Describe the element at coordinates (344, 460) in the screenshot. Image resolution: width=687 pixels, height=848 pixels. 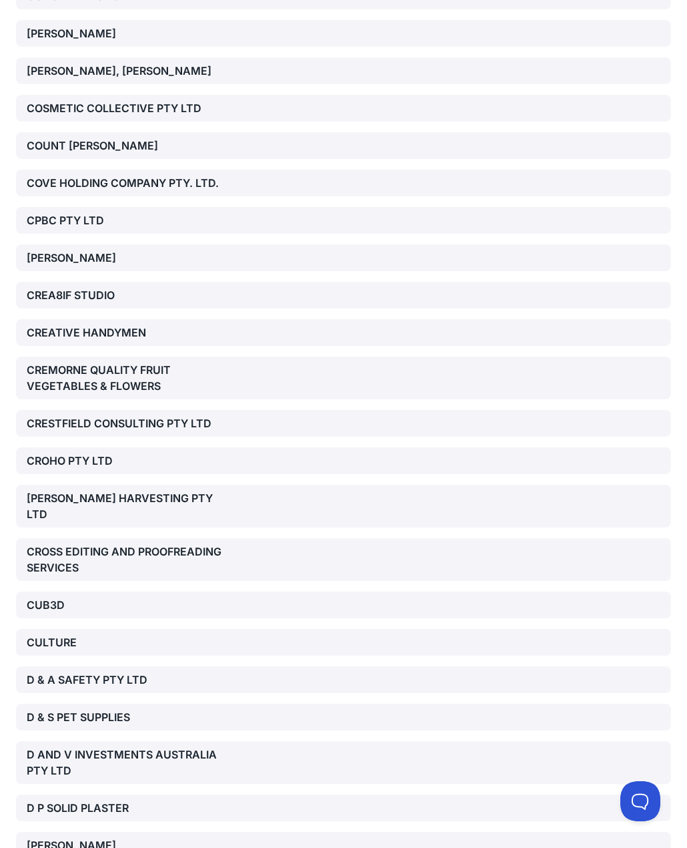
I see `a: CROHO PTY LTD` at that location.